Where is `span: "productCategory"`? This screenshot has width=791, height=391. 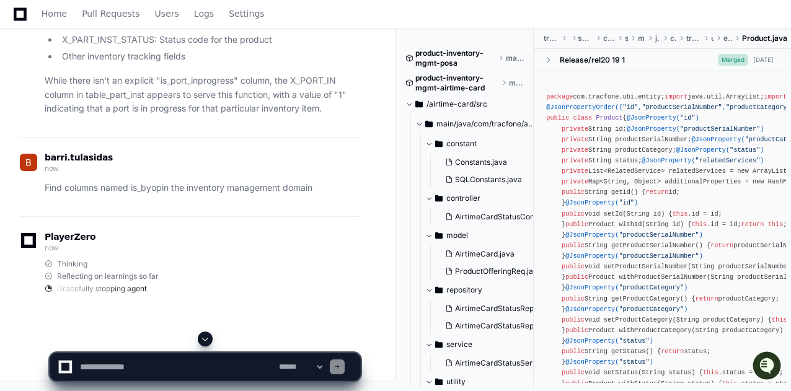
span: "productCategory" is located at coordinates (651, 309).